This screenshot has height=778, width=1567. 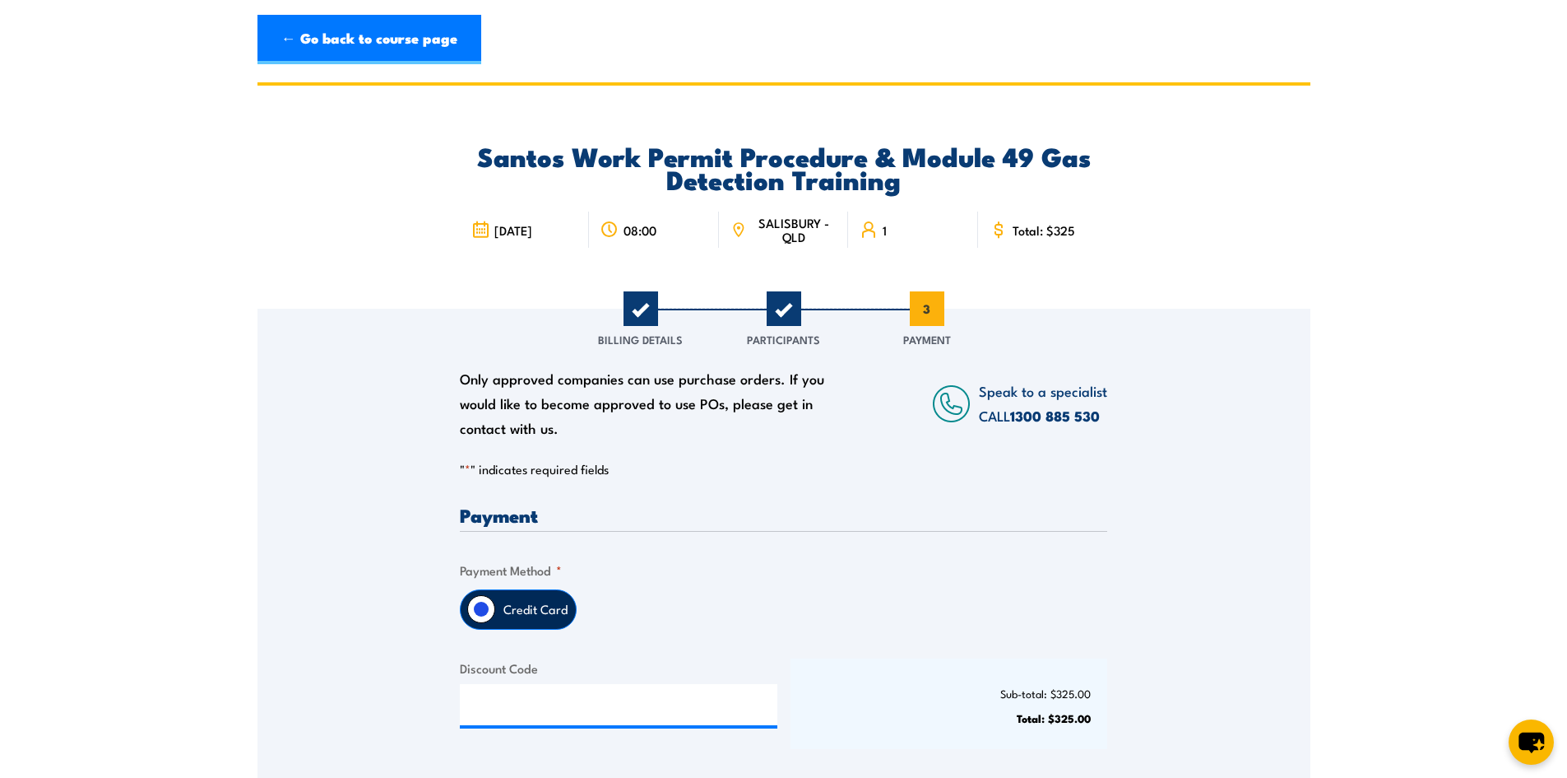 I want to click on span: Payment, so click(x=927, y=339).